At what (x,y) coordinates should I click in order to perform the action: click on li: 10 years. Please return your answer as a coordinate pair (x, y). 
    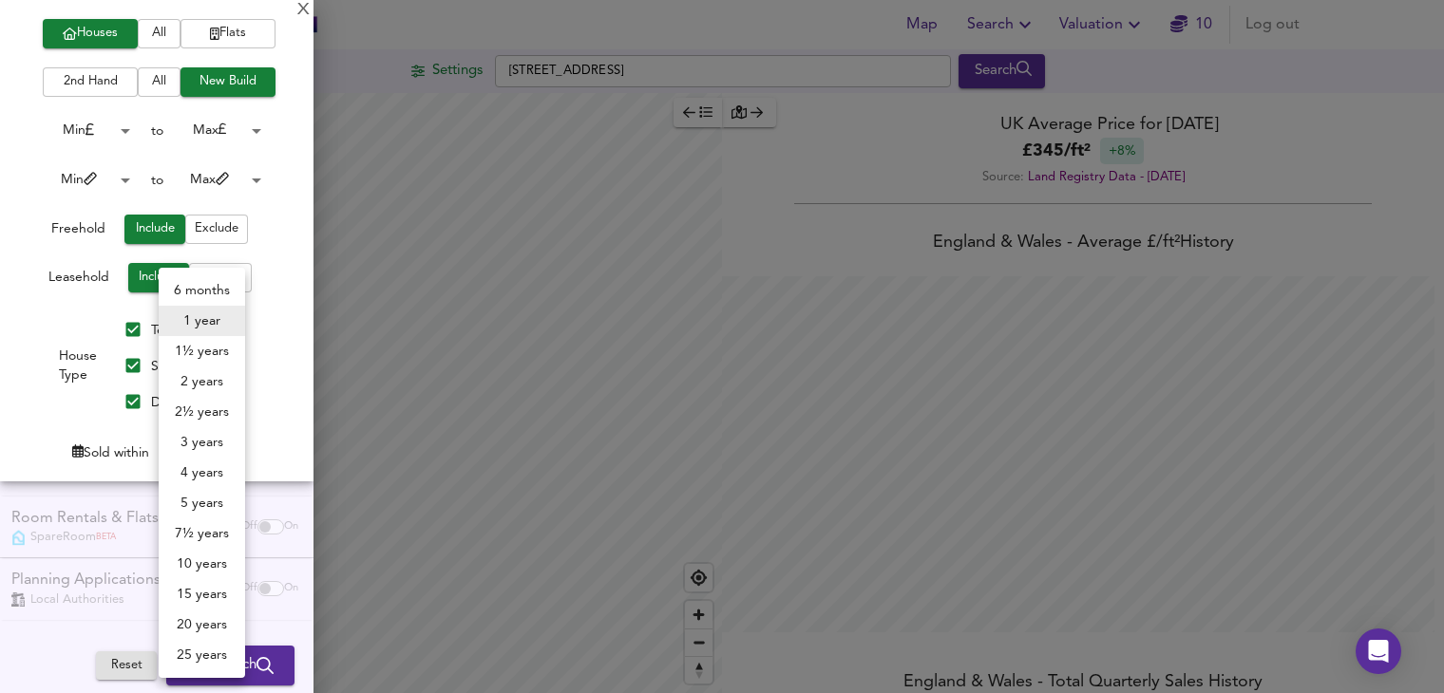
    Looking at the image, I should click on (201, 564).